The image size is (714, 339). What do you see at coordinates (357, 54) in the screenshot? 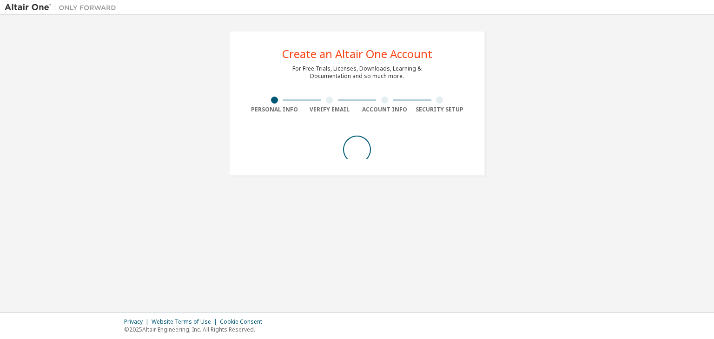
I see `div: Create an Altair One Account` at bounding box center [357, 54].